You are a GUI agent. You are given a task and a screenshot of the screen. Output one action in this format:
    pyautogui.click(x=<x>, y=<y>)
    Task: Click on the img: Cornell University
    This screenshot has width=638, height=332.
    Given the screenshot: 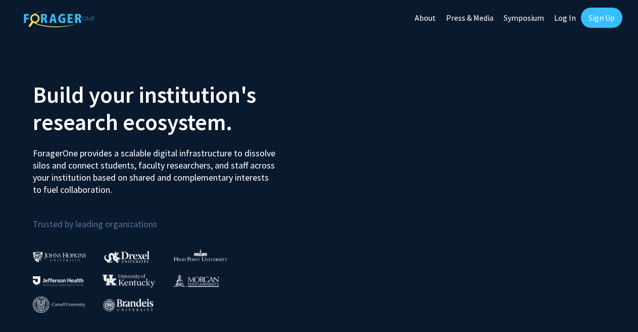 What is the action you would take?
    pyautogui.click(x=59, y=304)
    